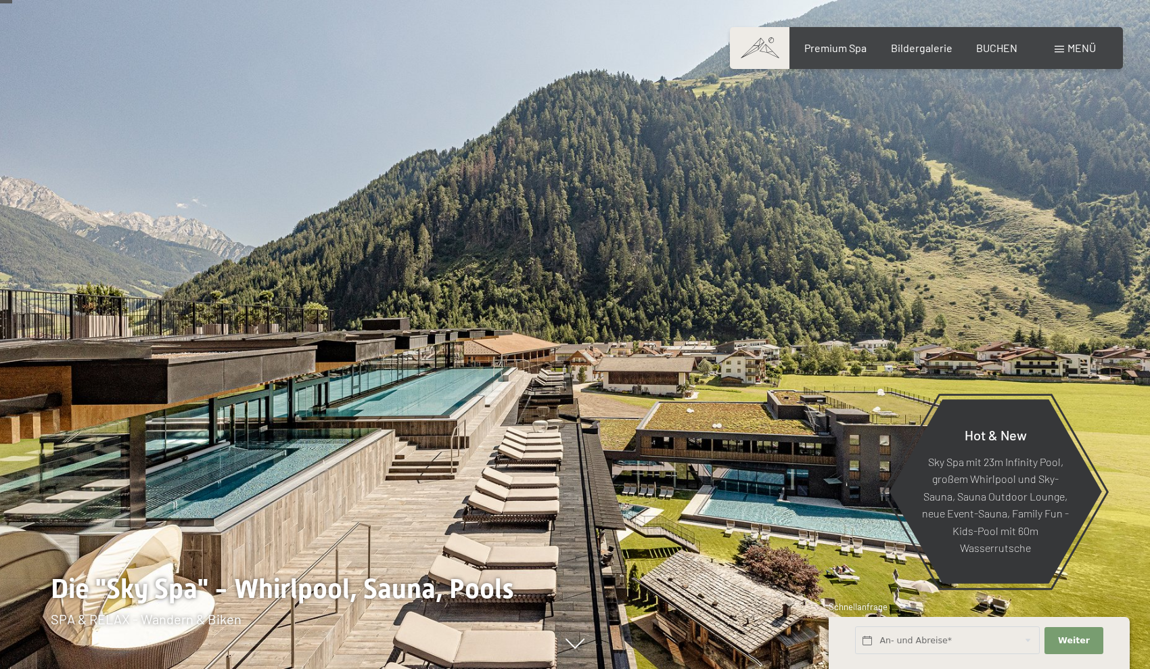 The width and height of the screenshot is (1150, 669). What do you see at coordinates (835, 47) in the screenshot?
I see `a: Premium Spa` at bounding box center [835, 47].